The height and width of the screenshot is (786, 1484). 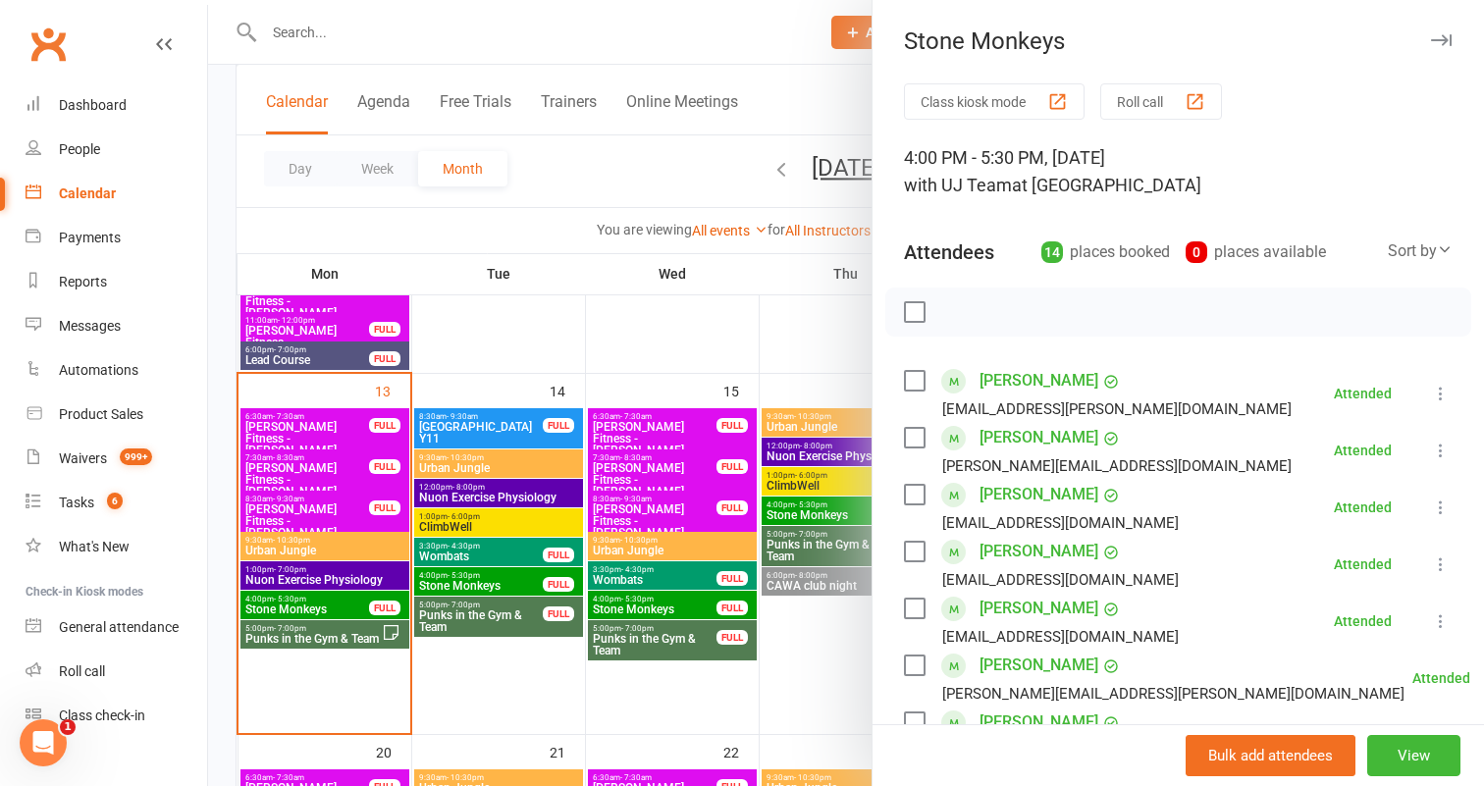 I want to click on a: Automations, so click(x=116, y=370).